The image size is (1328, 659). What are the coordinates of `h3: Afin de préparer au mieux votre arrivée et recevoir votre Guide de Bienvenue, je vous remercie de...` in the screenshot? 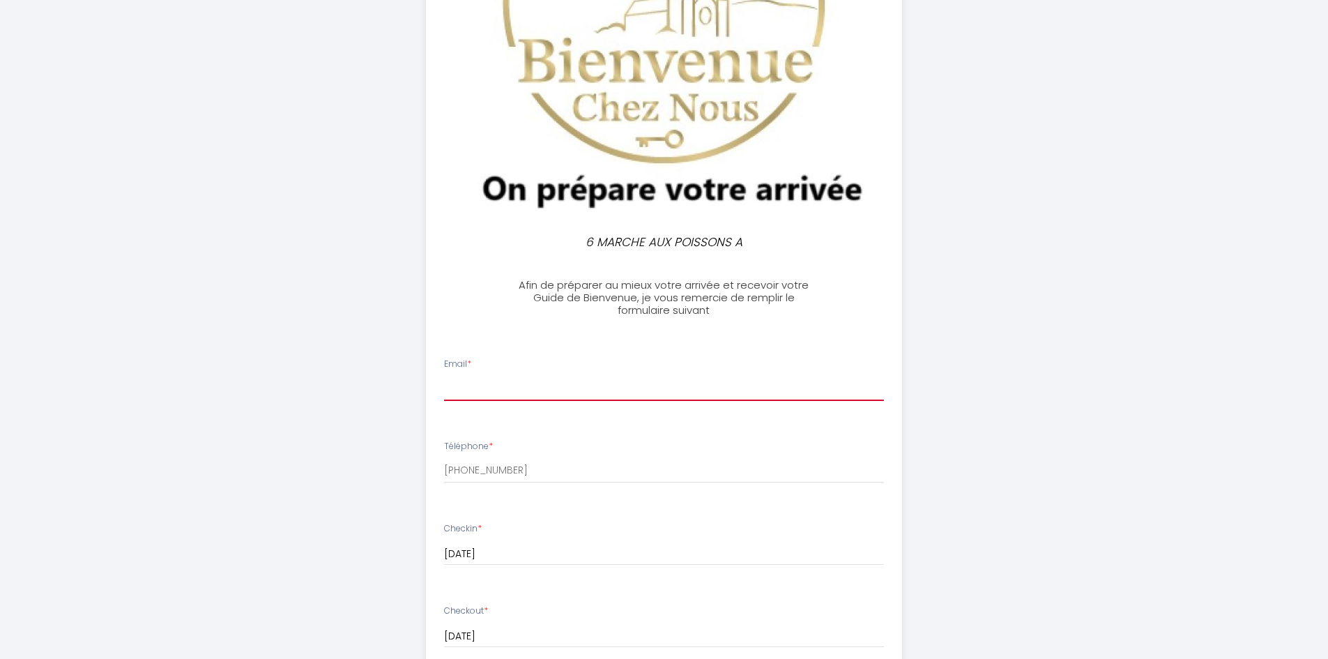 It's located at (664, 298).